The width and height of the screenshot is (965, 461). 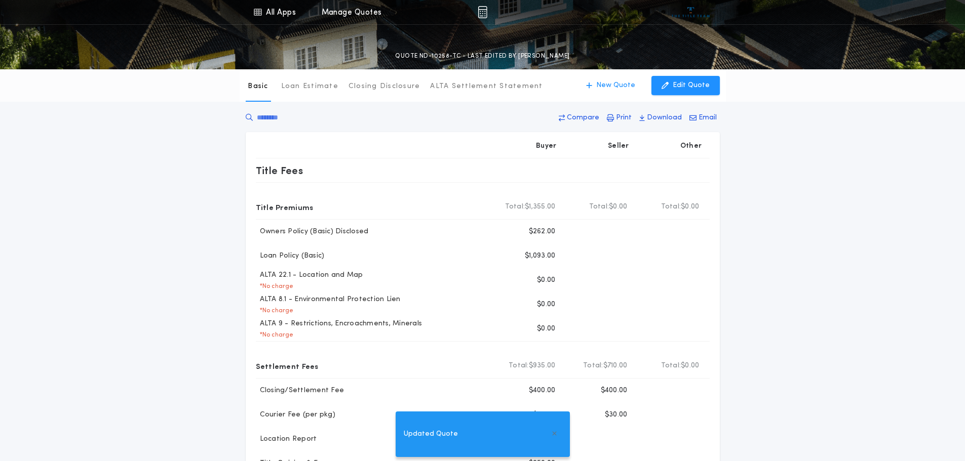 What do you see at coordinates (430, 434) in the screenshot?
I see `span: Updated Quote` at bounding box center [430, 434].